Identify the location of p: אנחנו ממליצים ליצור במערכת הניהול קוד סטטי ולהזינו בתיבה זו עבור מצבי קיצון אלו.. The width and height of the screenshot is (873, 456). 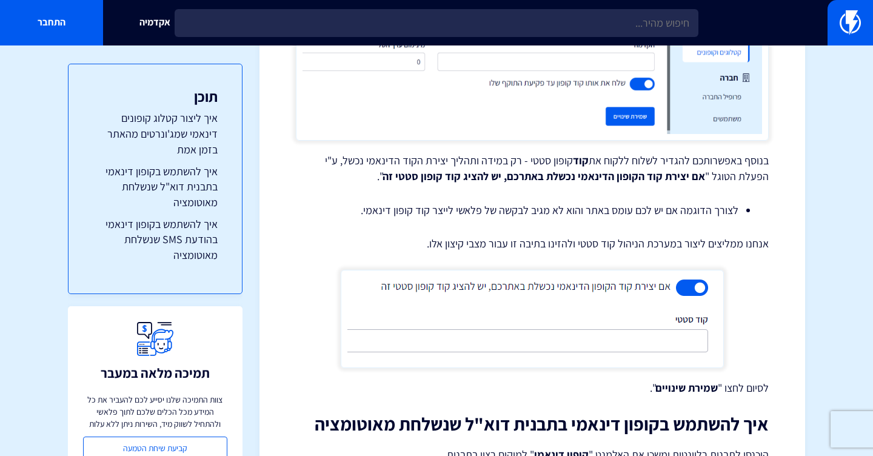
(532, 244).